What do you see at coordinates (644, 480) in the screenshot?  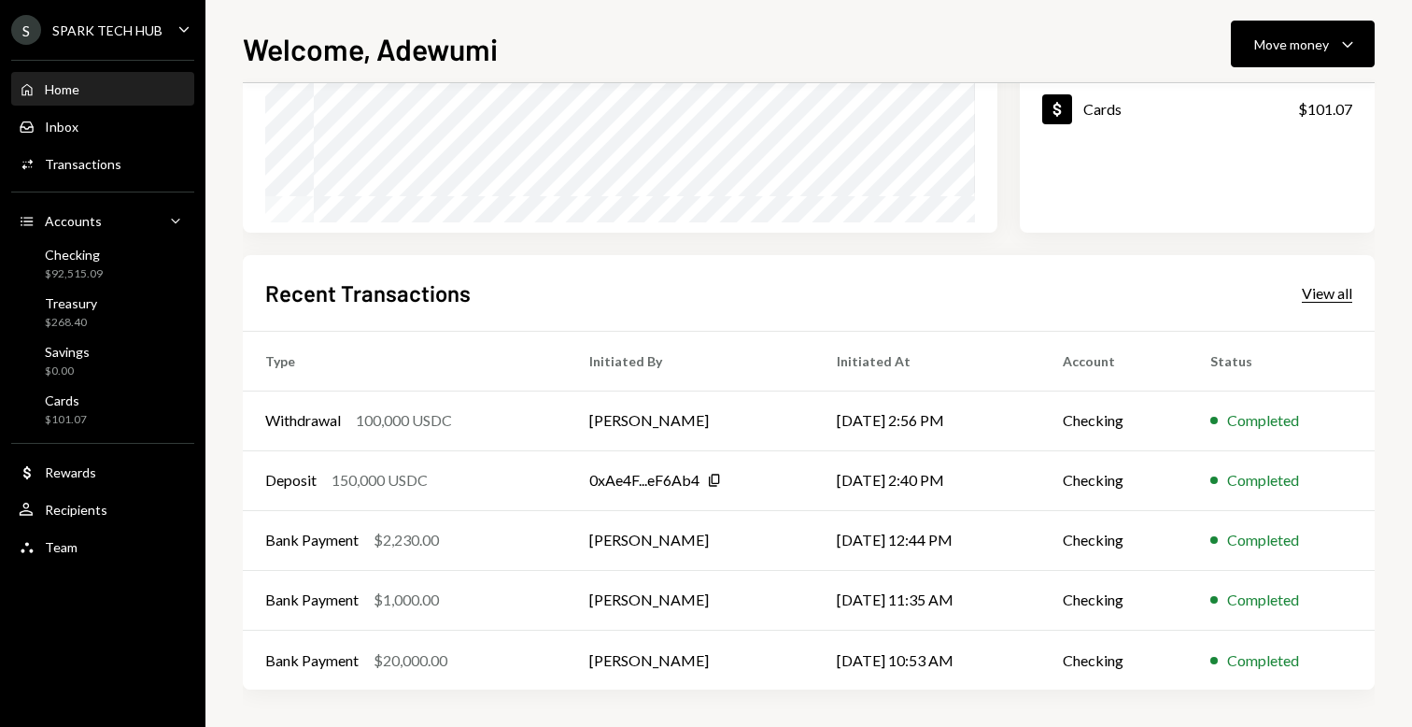 I see `div: 0xAe4F...eF6Ab4` at bounding box center [644, 480].